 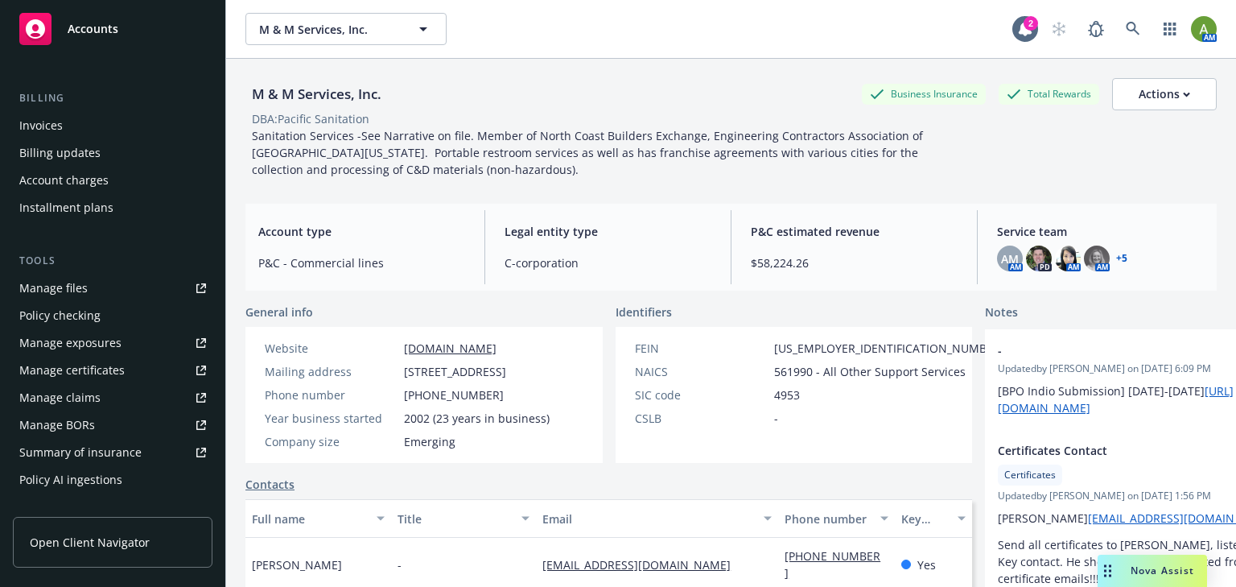 What do you see at coordinates (113, 261) in the screenshot?
I see `div: Tools` at bounding box center [113, 261].